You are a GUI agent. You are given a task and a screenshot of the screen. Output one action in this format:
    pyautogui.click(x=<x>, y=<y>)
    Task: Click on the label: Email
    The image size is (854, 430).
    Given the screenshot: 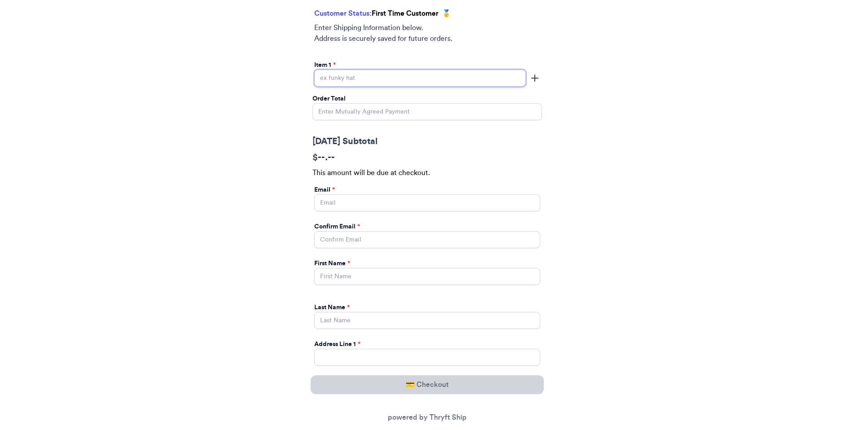 What is the action you would take?
    pyautogui.click(x=325, y=190)
    